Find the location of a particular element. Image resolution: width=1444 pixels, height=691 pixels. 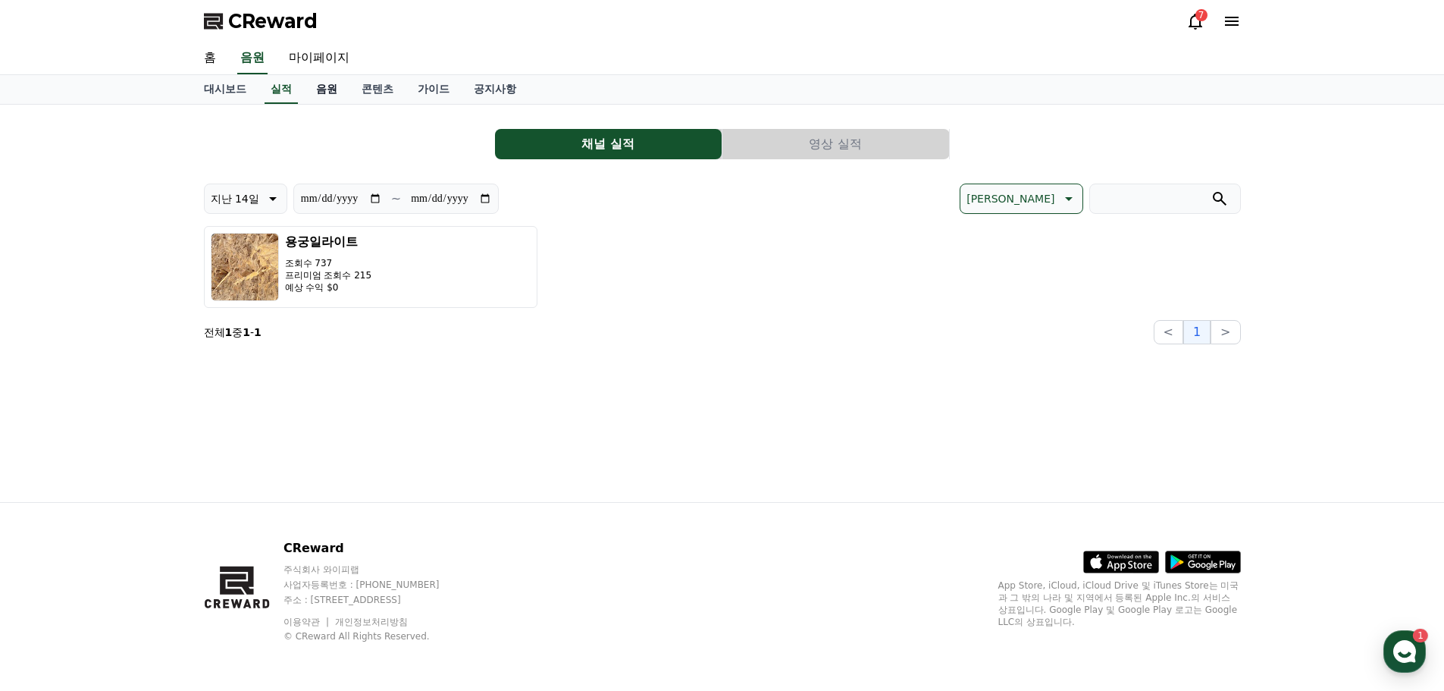

a: 공지사항 is located at coordinates (495, 89).